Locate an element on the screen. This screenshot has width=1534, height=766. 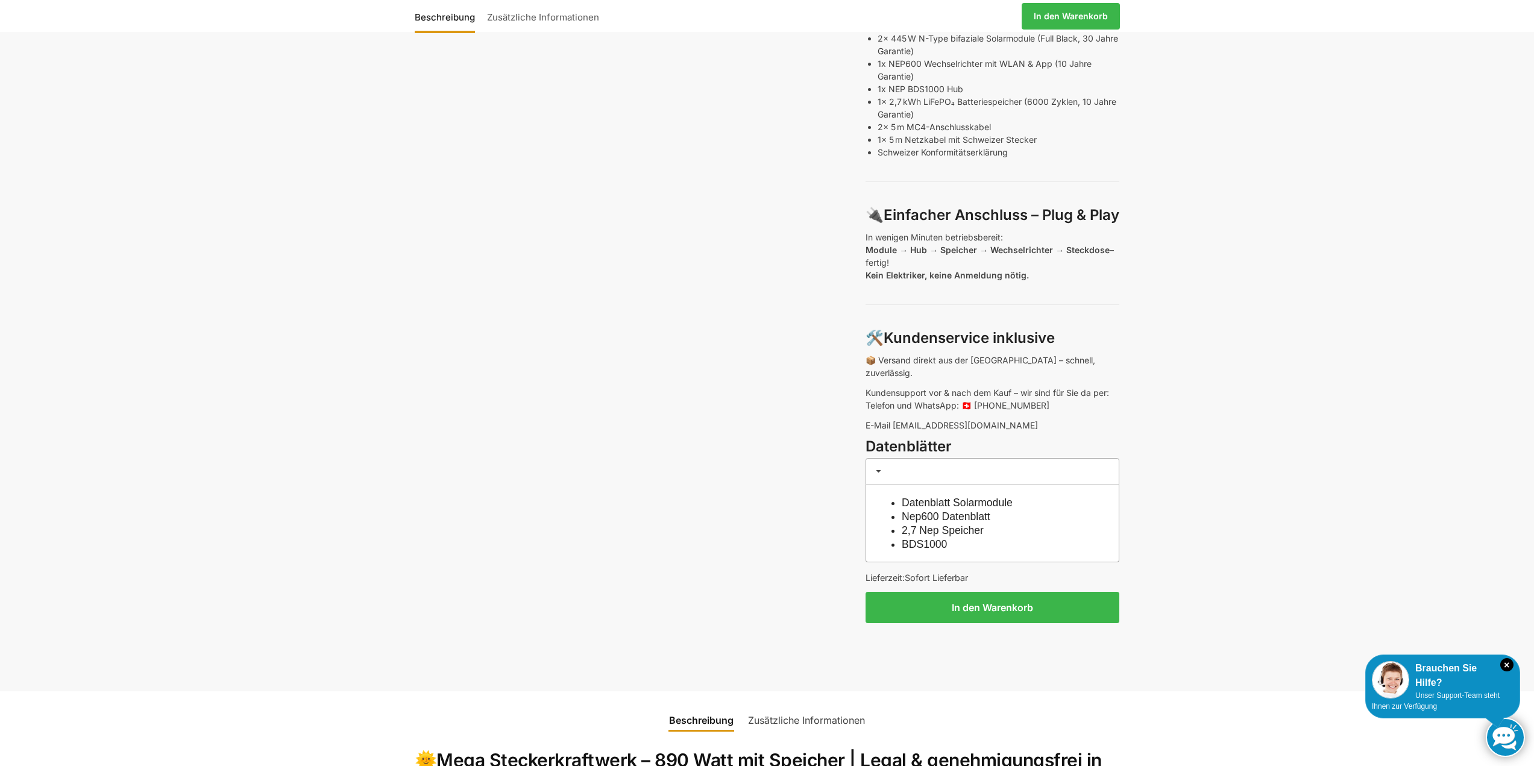
p: 2x 5 m MC4-Anschlusskabel is located at coordinates (998, 127).